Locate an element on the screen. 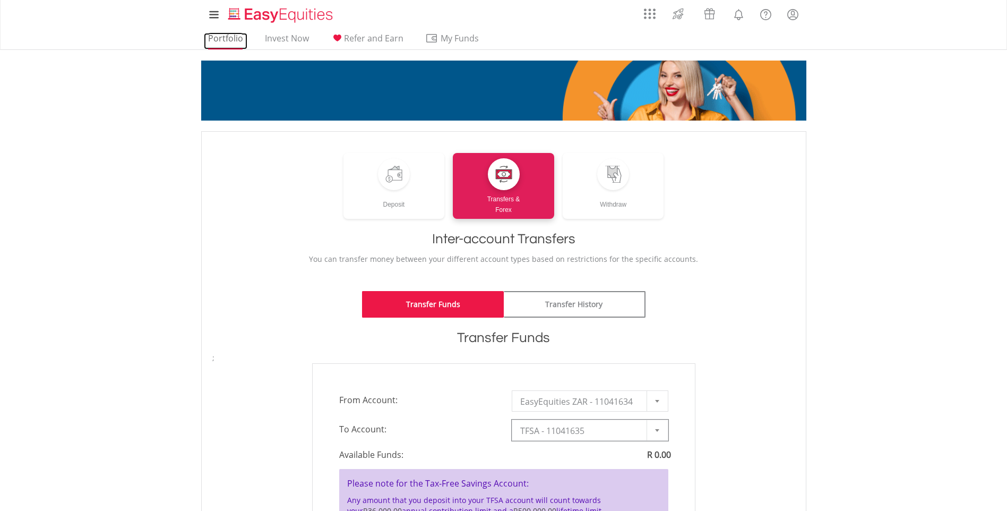  a: AppsGrid is located at coordinates (650, 11).